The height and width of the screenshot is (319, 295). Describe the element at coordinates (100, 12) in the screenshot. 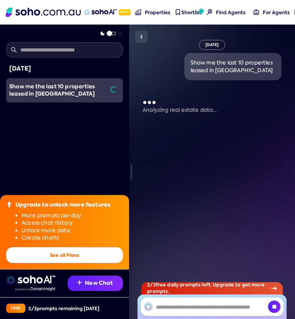

I see `img: sohoAI logo` at that location.